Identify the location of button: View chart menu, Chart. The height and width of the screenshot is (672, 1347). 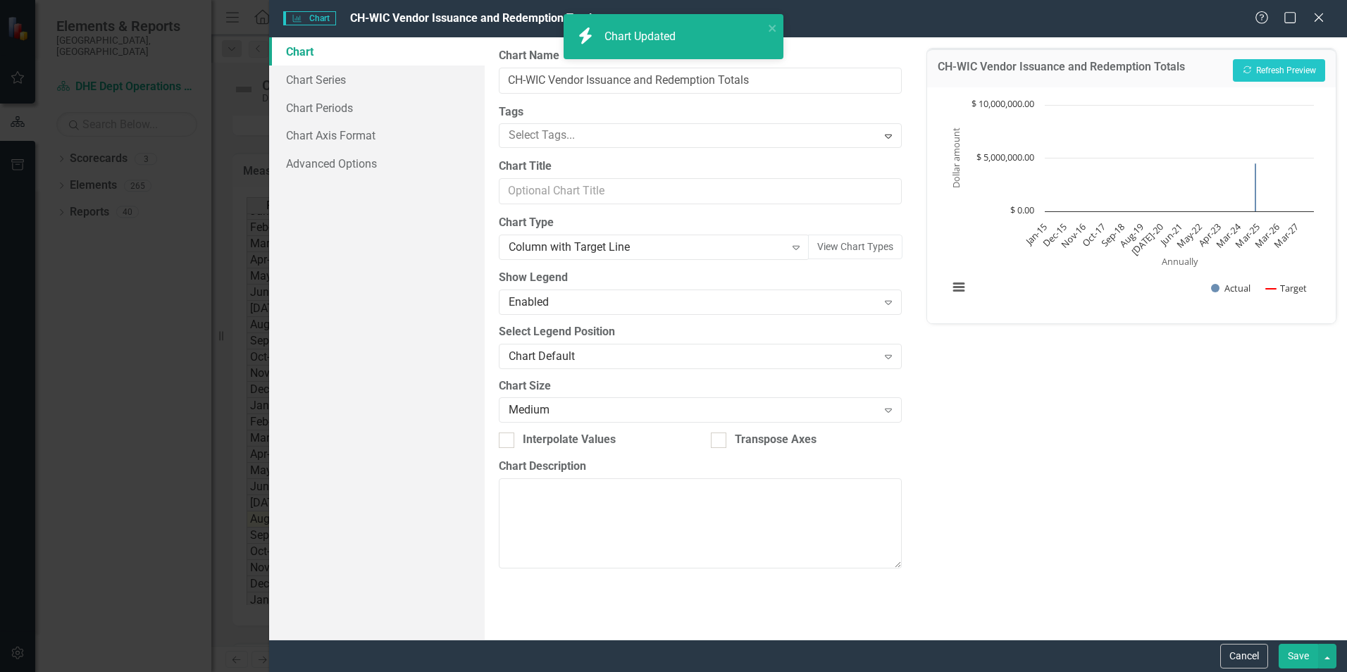
(959, 288).